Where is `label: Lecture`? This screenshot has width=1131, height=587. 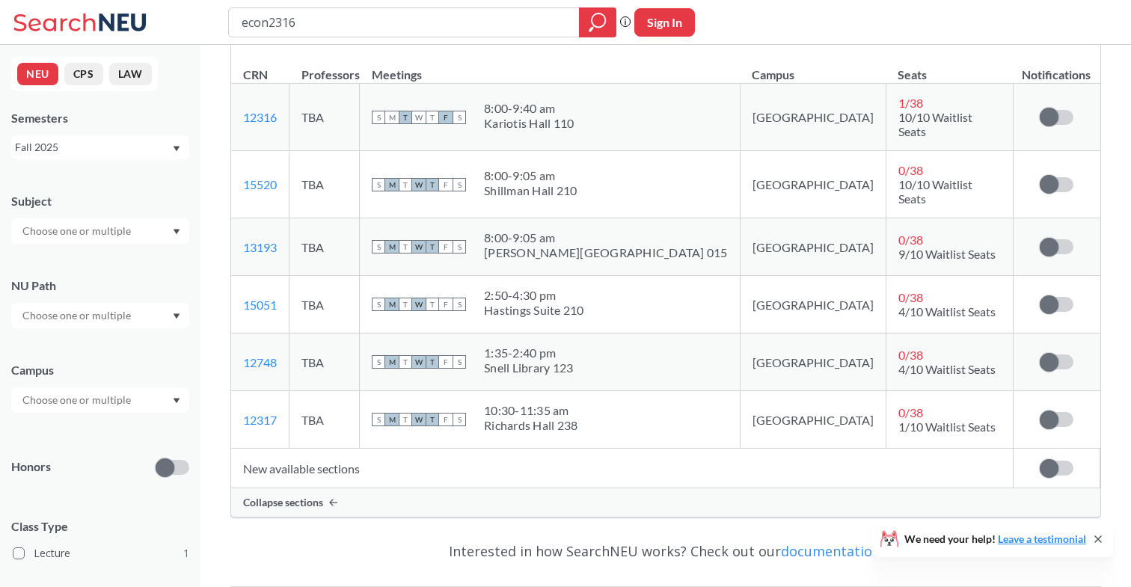
label: Lecture is located at coordinates (101, 554).